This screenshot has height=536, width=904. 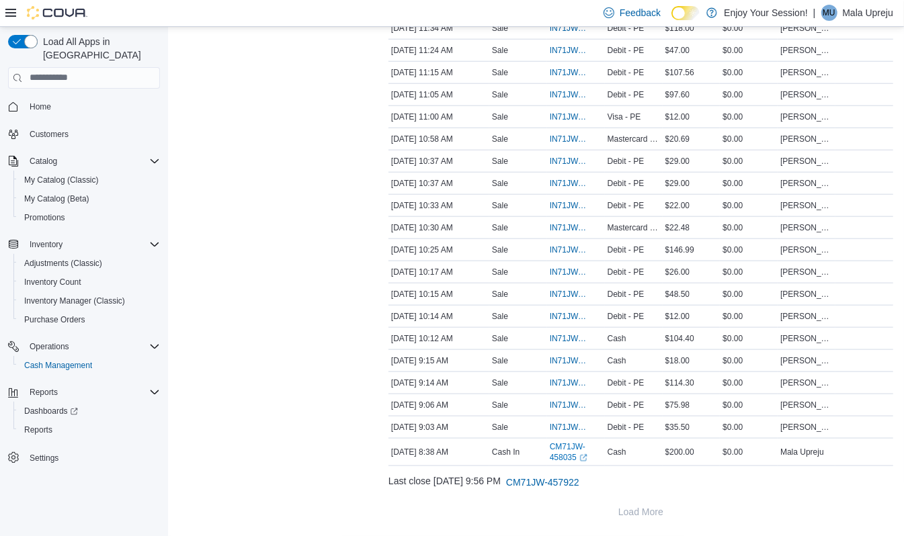 What do you see at coordinates (569, 250) in the screenshot?
I see `span: IN71JW-7655889` at bounding box center [569, 250].